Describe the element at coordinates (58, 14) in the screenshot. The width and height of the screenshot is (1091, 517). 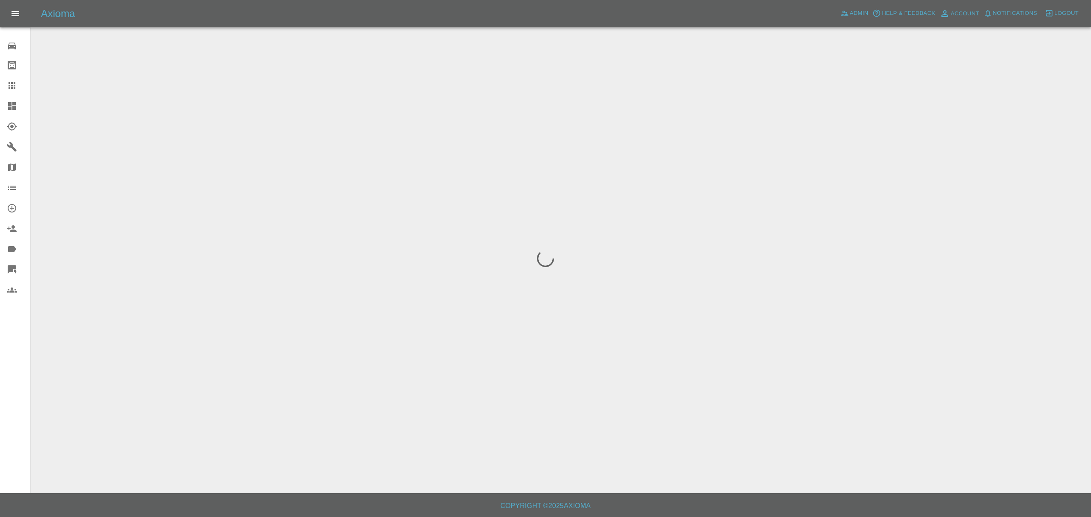
I see `h5: Axioma` at that location.